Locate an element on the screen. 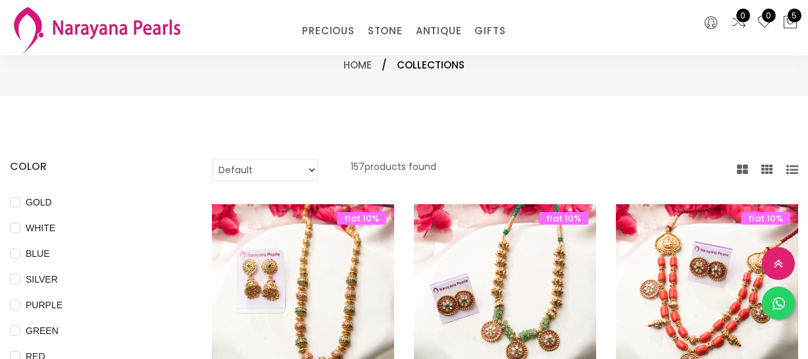 Image resolution: width=808 pixels, height=359 pixels. a: STONE is located at coordinates (385, 31).